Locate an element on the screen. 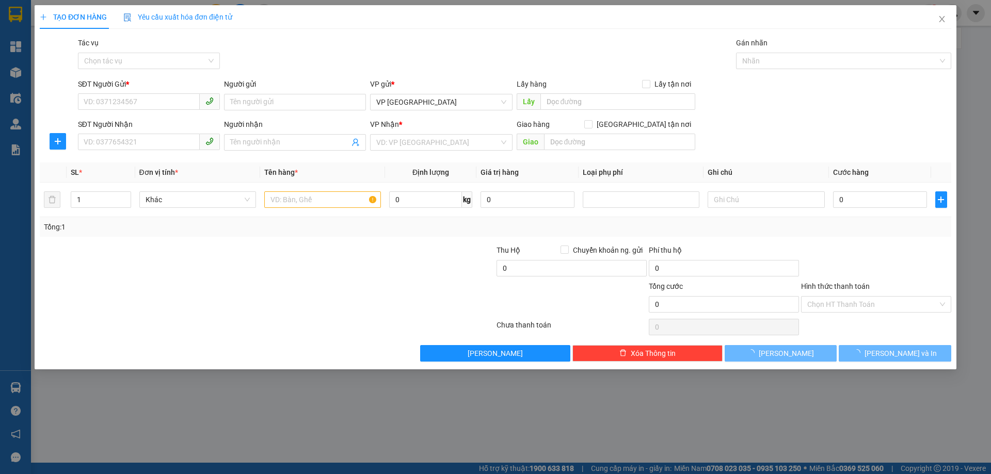 This screenshot has width=991, height=474. span: Lấy is located at coordinates (528, 102).